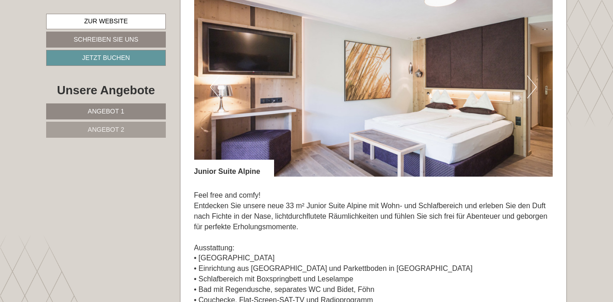 The image size is (613, 302). I want to click on button: Previous, so click(215, 87).